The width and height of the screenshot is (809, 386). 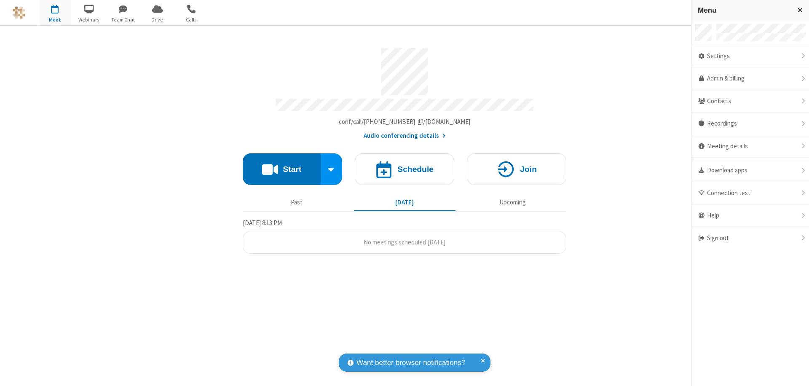 I want to click on div: Meeting details, so click(x=750, y=147).